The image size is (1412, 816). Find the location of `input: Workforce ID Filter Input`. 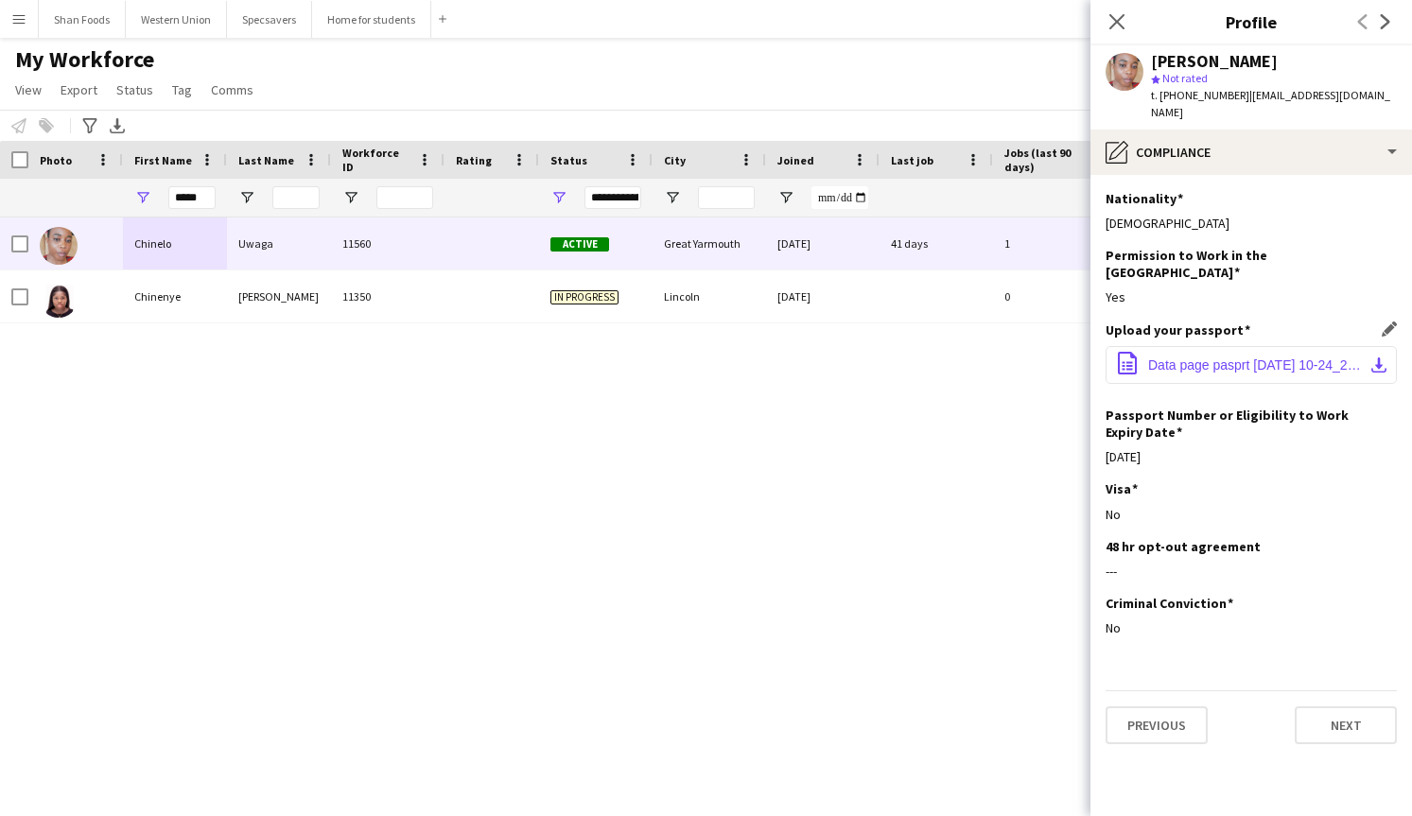

input: Workforce ID Filter Input is located at coordinates (405, 198).